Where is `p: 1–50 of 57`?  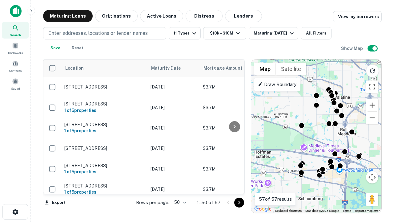 p: 1–50 of 57 is located at coordinates (209, 202).